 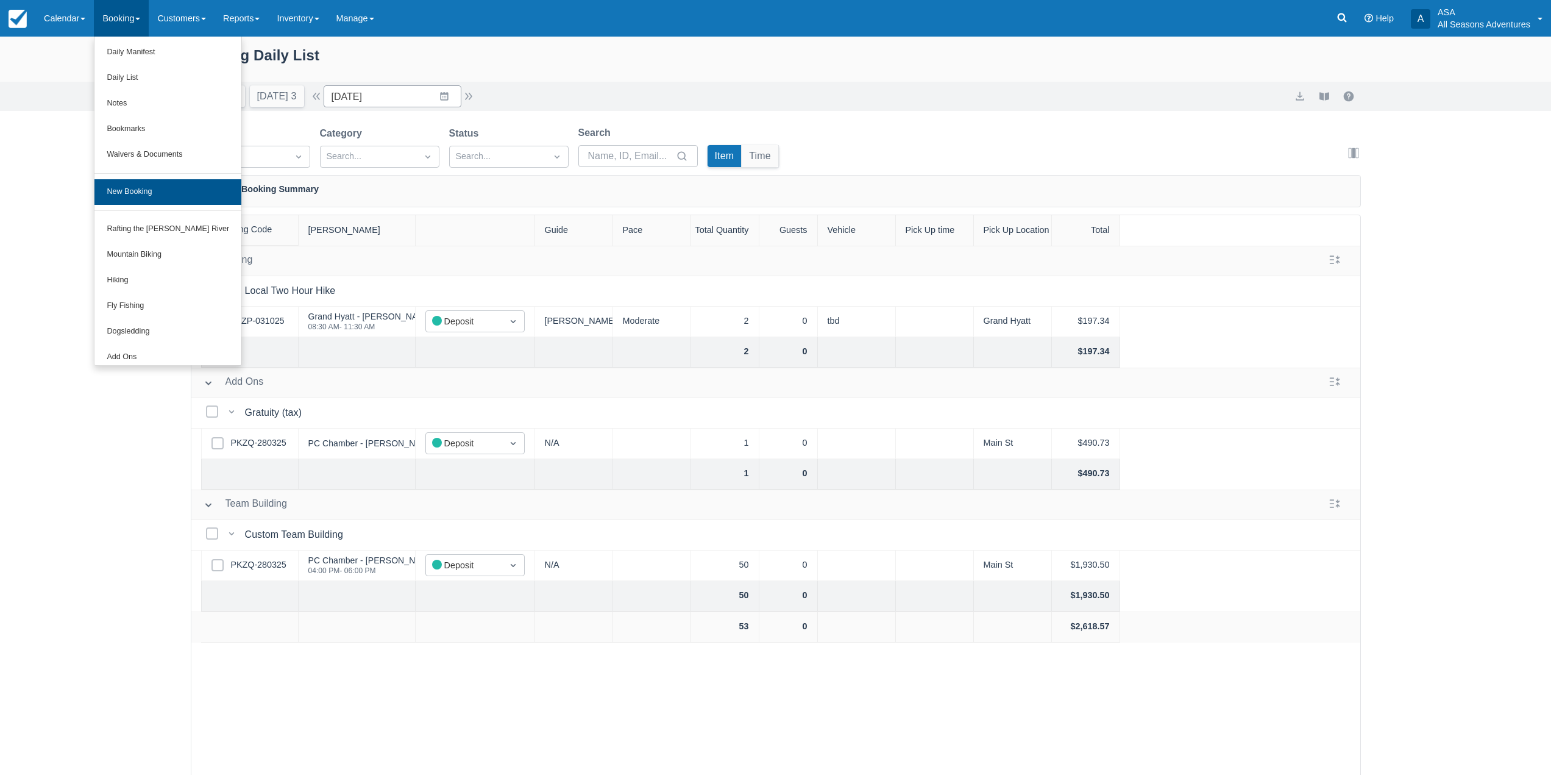 I want to click on label: Search, so click(x=597, y=133).